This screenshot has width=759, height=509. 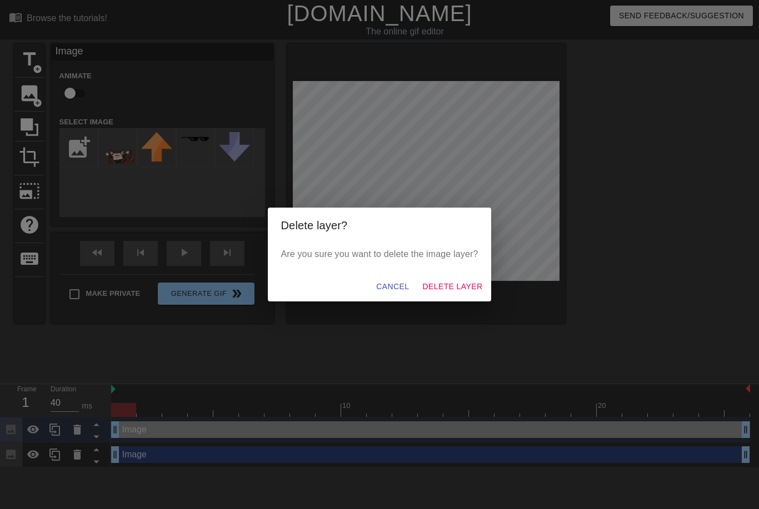 What do you see at coordinates (379, 225) in the screenshot?
I see `h2: Delete layer?` at bounding box center [379, 225].